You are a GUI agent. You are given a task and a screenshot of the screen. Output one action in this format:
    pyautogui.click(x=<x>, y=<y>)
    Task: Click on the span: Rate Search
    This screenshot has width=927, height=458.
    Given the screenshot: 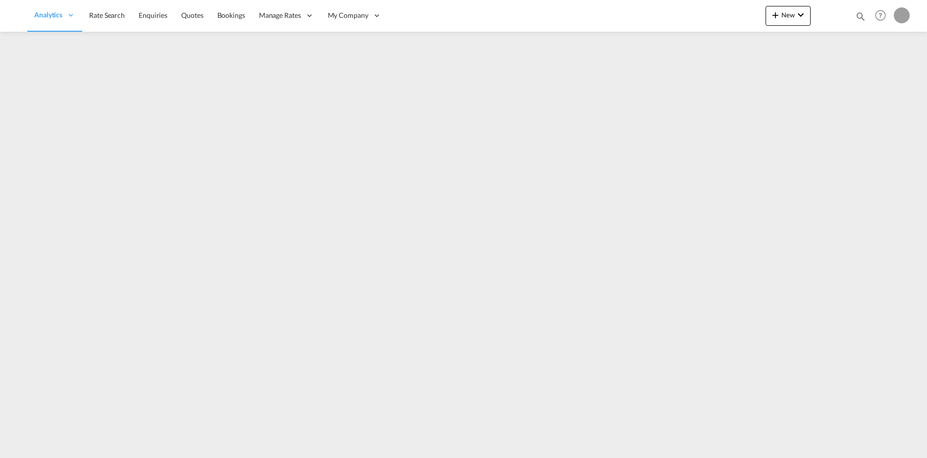 What is the action you would take?
    pyautogui.click(x=107, y=15)
    